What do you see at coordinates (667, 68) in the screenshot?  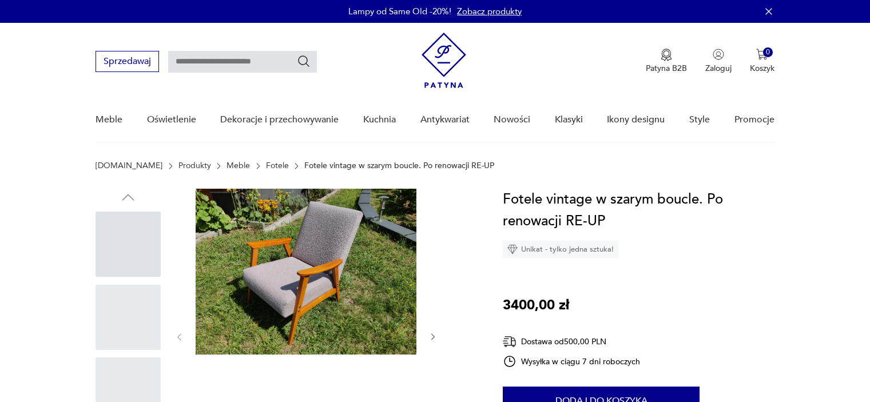 I see `p: Patyna B2B` at bounding box center [667, 68].